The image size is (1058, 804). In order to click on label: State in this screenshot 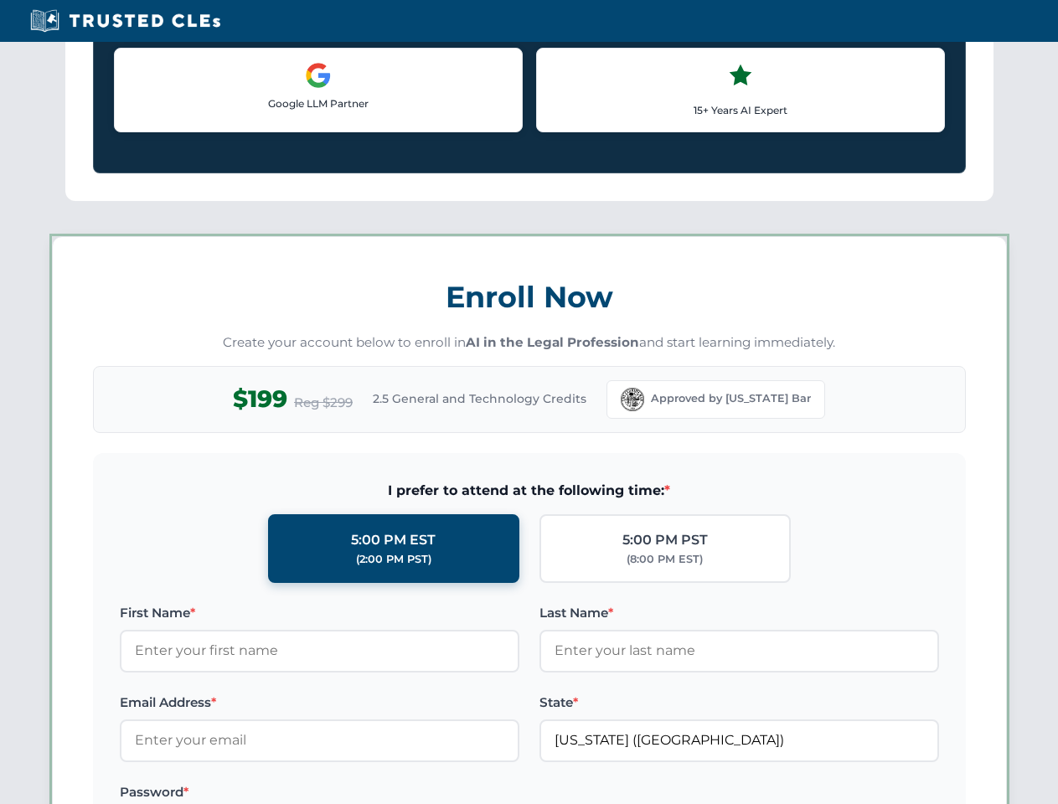, I will do `click(739, 703)`.